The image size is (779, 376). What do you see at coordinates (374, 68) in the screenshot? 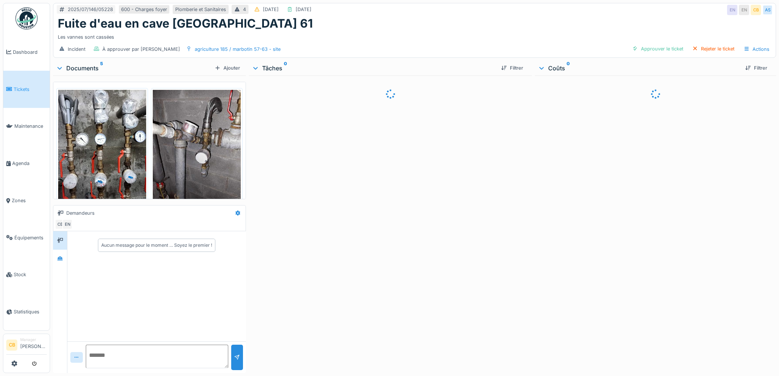
I see `div: Tâches` at bounding box center [374, 68].